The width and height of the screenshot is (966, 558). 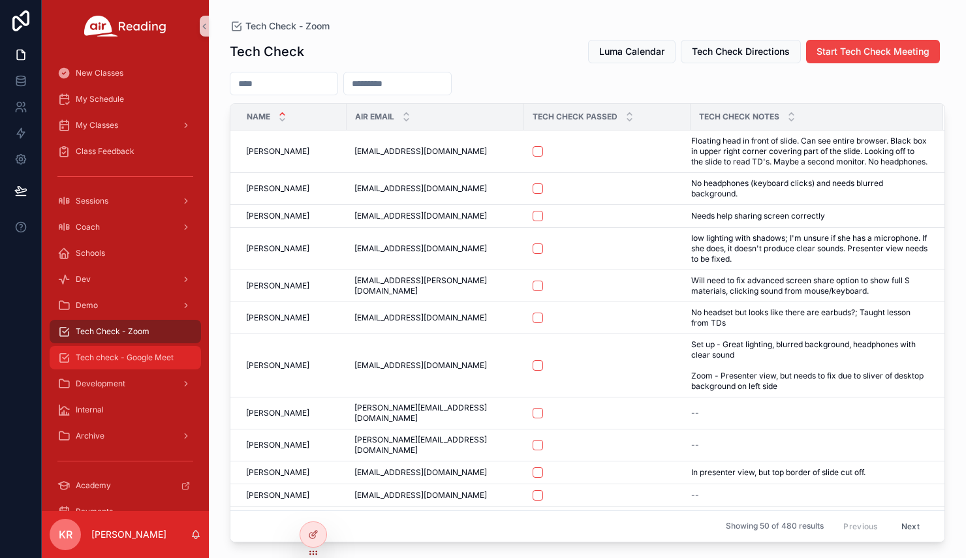 I want to click on span: Demo, so click(x=87, y=305).